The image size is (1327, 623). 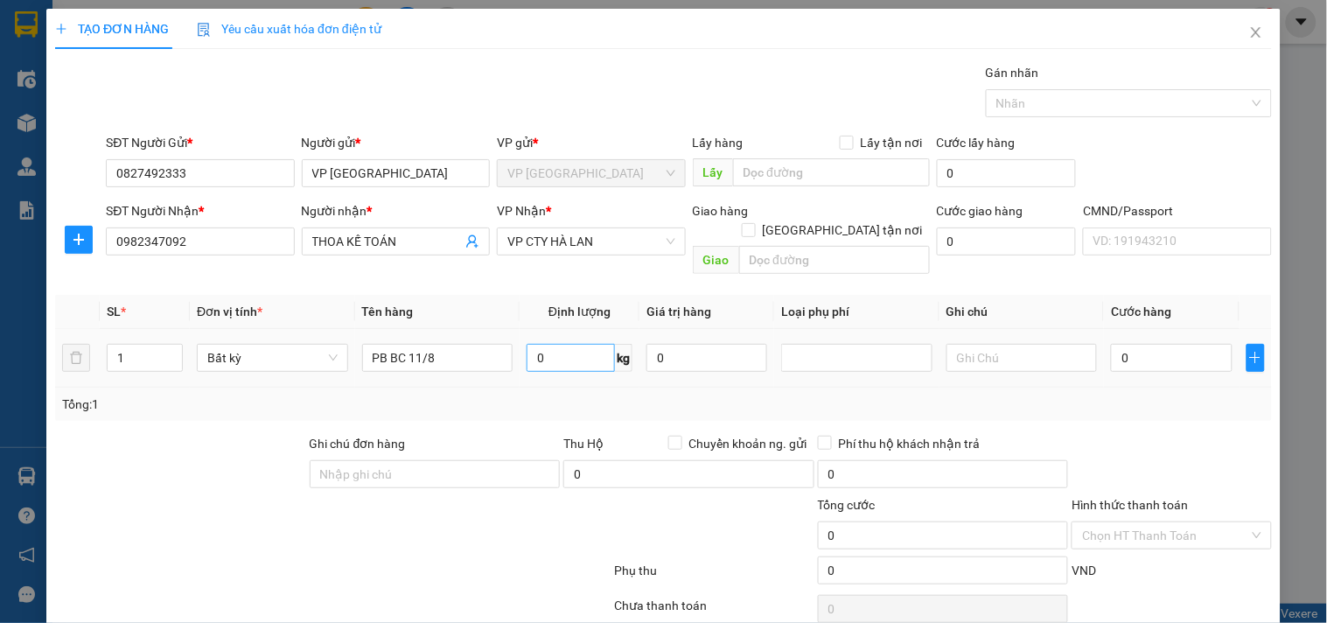 I want to click on div: Tổng: 1, so click(x=288, y=404).